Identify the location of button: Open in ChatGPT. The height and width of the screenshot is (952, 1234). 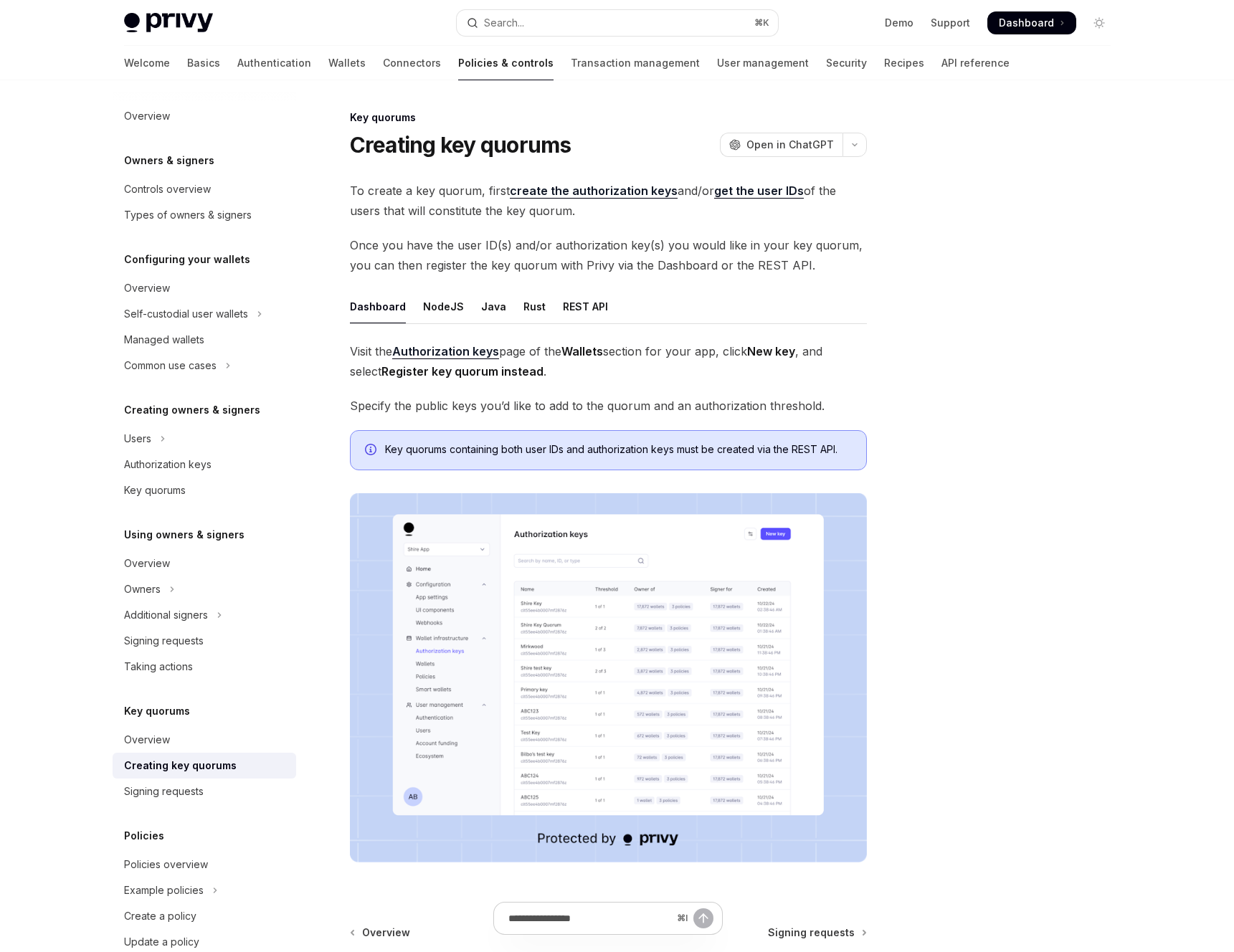
(781, 144).